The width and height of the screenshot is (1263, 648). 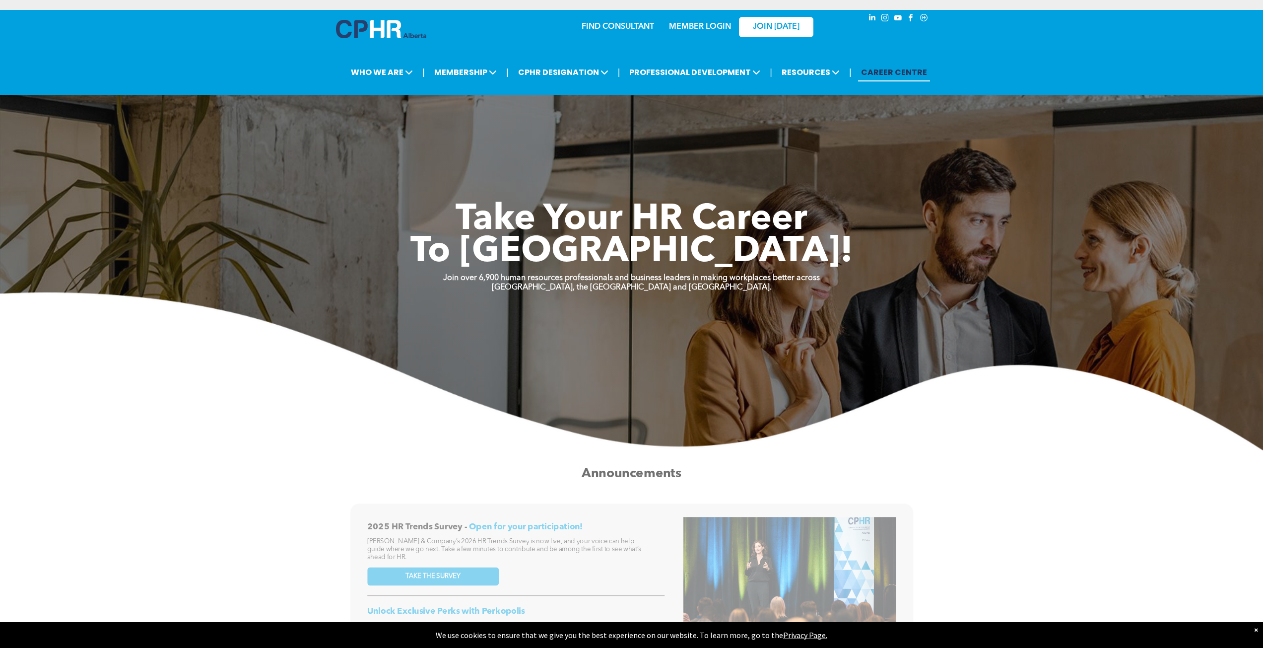 I want to click on a: CAREER CENTRE, so click(x=894, y=72).